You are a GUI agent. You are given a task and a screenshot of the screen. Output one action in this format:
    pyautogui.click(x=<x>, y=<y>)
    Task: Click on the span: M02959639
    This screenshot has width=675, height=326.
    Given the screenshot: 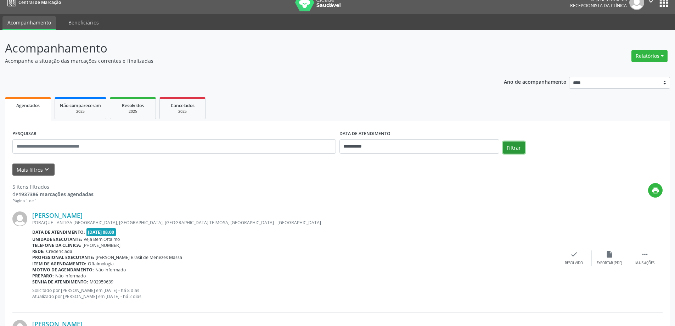 What is the action you would take?
    pyautogui.click(x=101, y=281)
    